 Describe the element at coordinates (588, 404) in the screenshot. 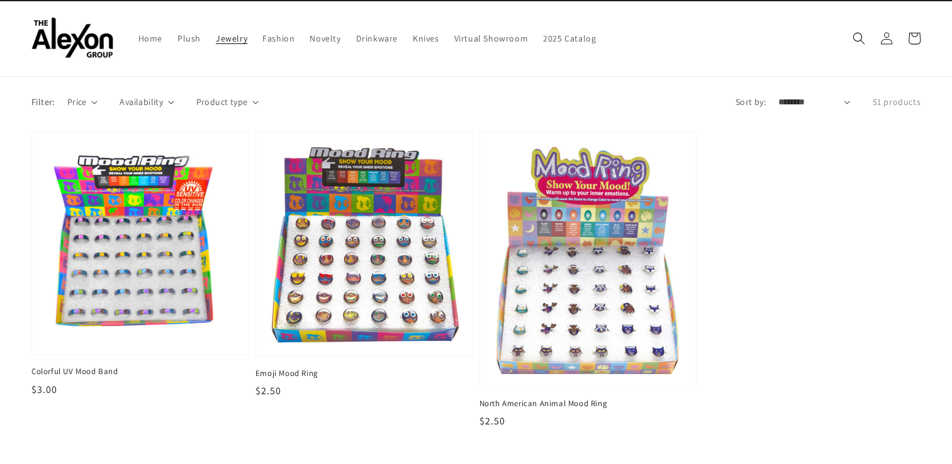

I see `span: North American Animal Mood Ring` at that location.